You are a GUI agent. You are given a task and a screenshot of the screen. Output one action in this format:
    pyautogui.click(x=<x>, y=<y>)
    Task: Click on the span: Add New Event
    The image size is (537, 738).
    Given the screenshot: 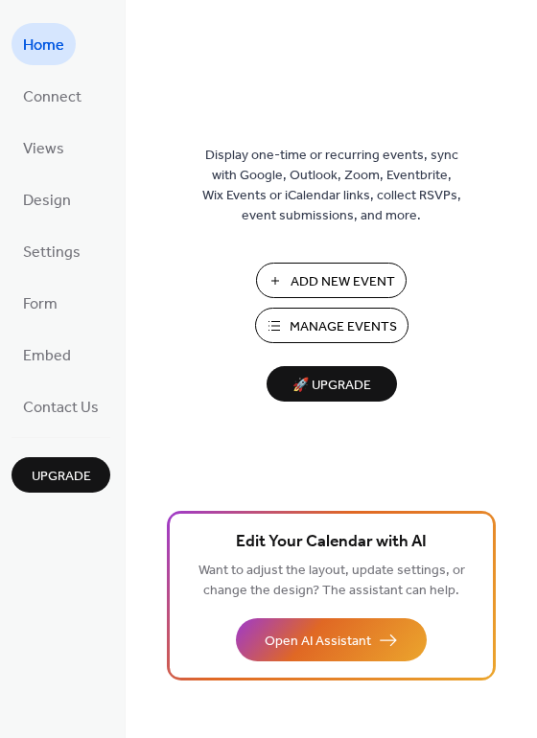 What is the action you would take?
    pyautogui.click(x=342, y=282)
    